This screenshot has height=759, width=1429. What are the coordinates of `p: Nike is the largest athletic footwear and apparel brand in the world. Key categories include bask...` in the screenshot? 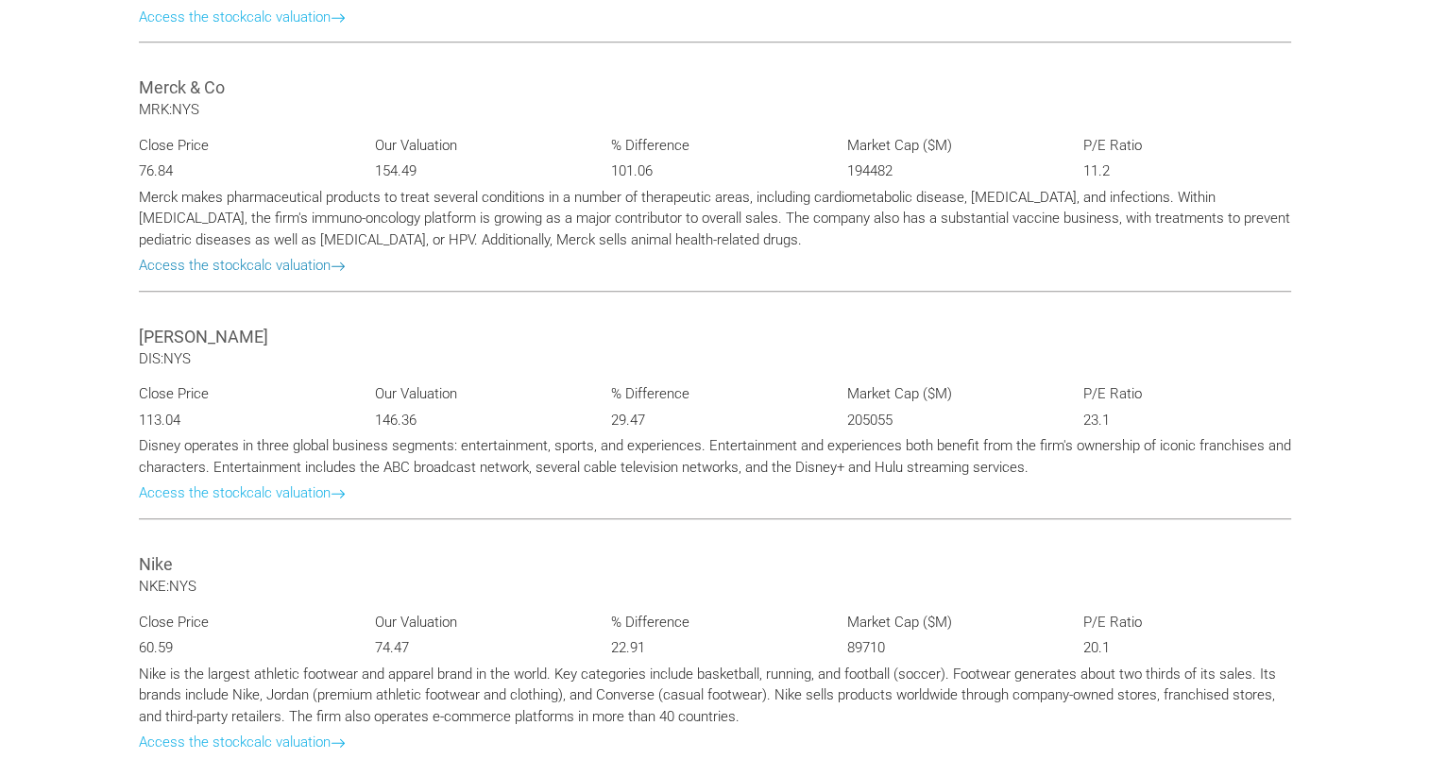 It's located at (715, 696).